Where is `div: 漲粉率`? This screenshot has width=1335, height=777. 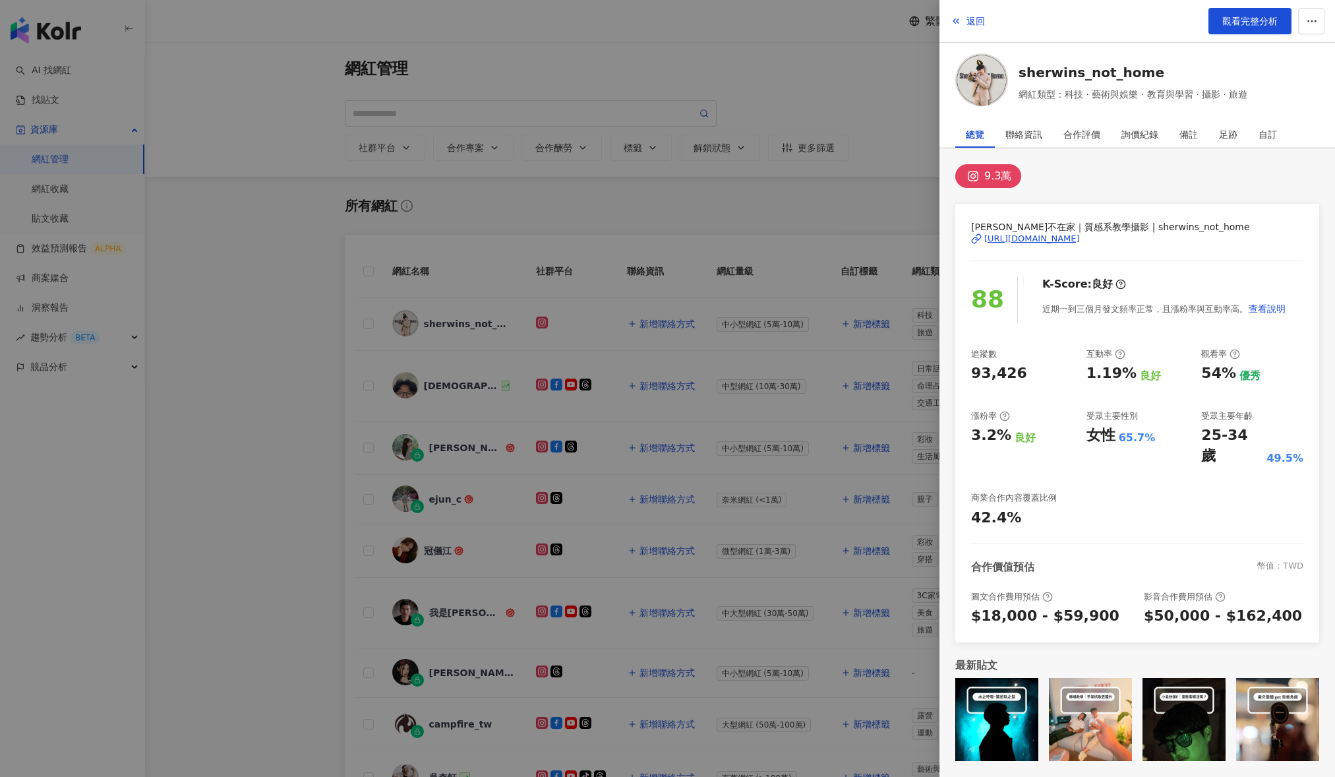
div: 漲粉率 is located at coordinates (990, 416).